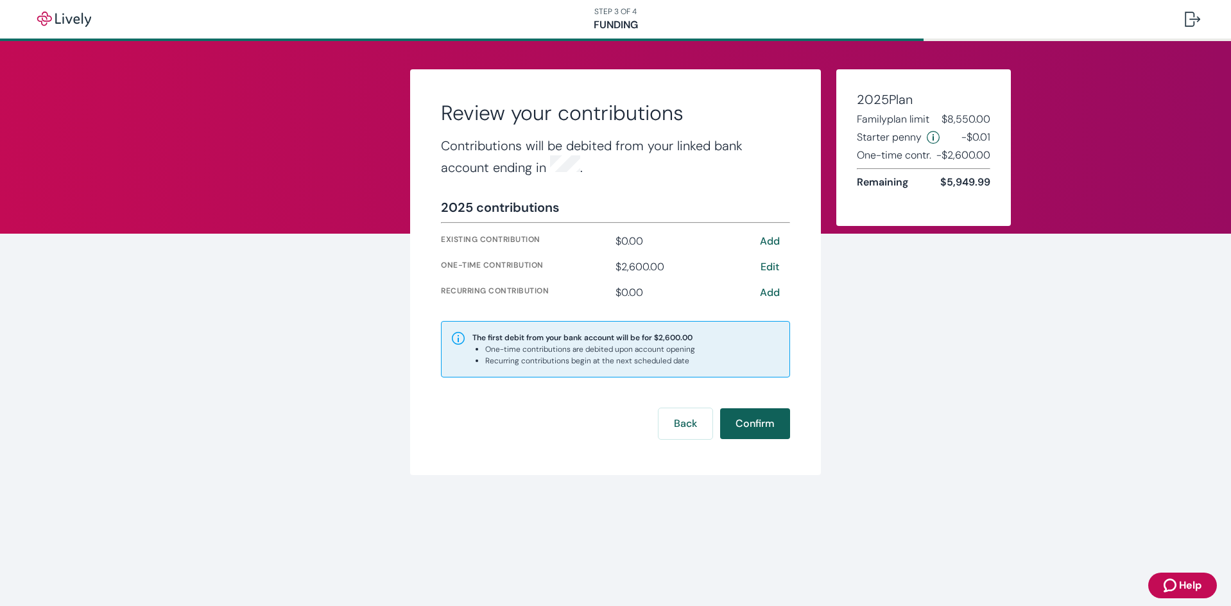  What do you see at coordinates (975, 137) in the screenshot?
I see `span: -$0.01` at bounding box center [975, 137].